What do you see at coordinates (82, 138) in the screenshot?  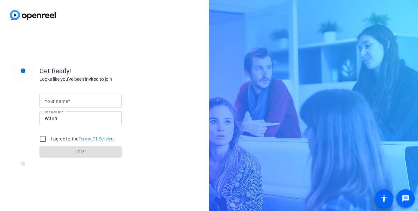 I see `label: I agree to the` at bounding box center [82, 138].